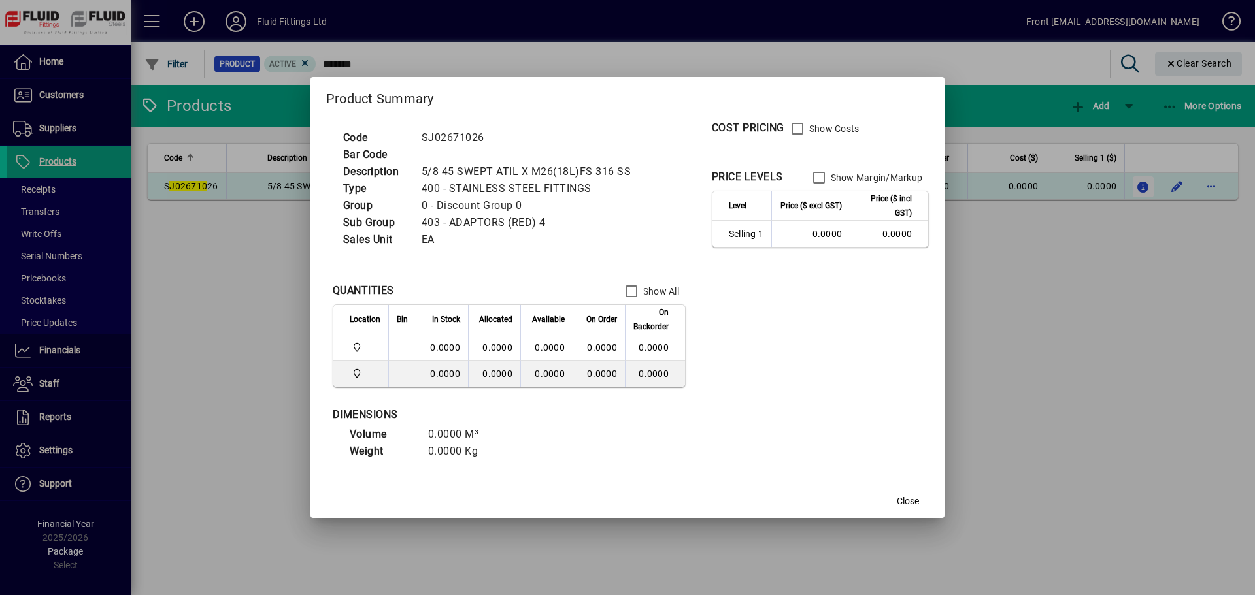  What do you see at coordinates (908, 501) in the screenshot?
I see `span: Close` at bounding box center [908, 501].